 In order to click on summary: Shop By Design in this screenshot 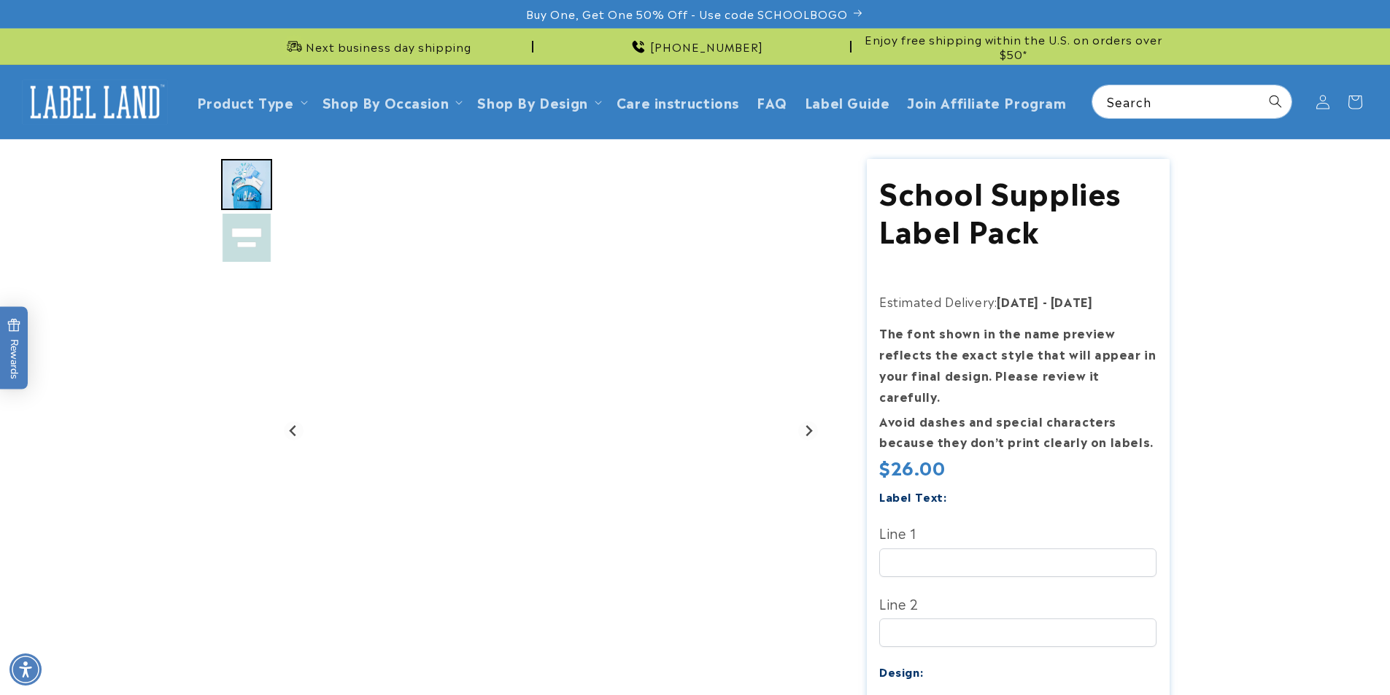, I will do `click(538, 101)`.